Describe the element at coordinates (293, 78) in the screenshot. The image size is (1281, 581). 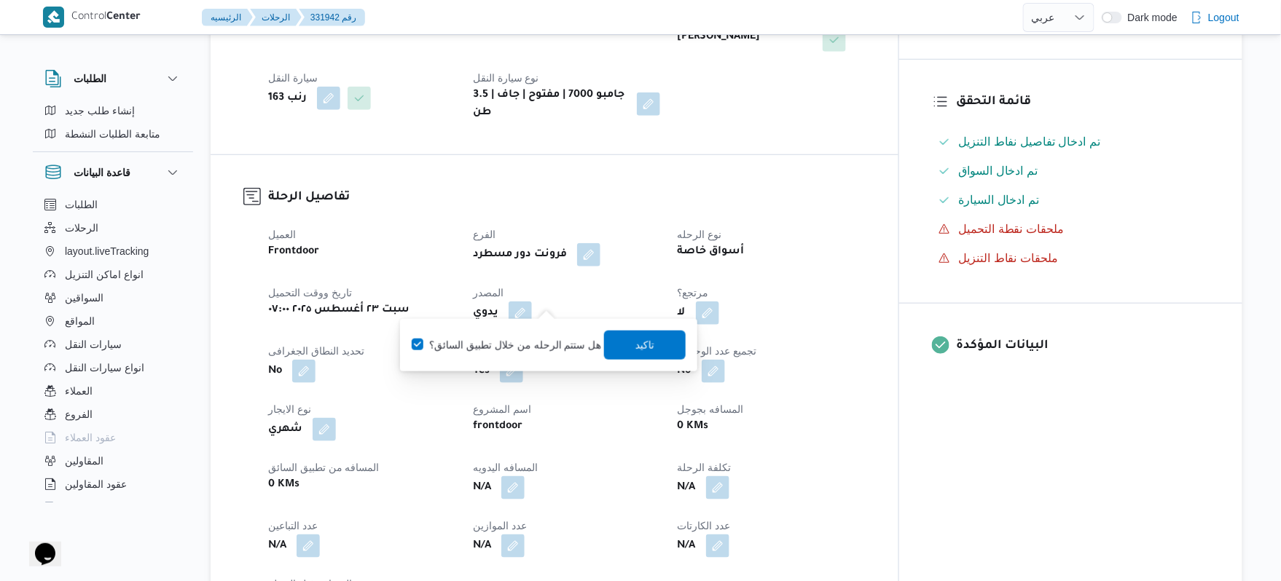
I see `span: سيارة النقل` at that location.